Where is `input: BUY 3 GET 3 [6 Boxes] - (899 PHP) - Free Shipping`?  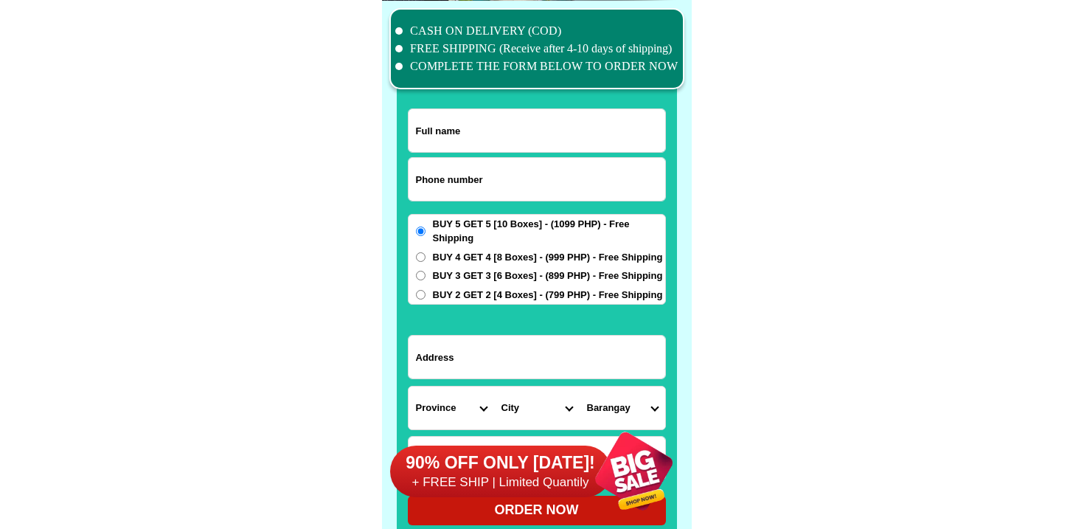 input: BUY 3 GET 3 [6 Boxes] - (899 PHP) - Free Shipping is located at coordinates (420, 275).